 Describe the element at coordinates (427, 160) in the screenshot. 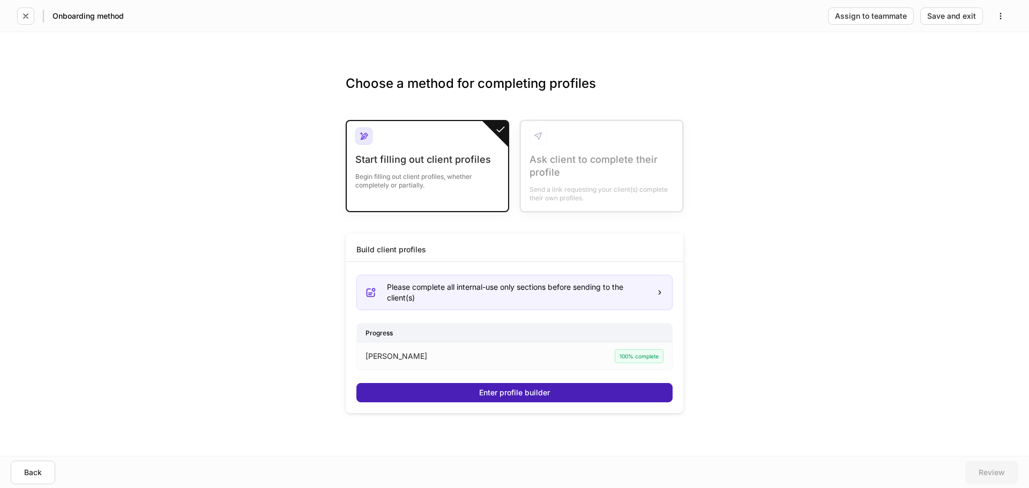

I see `div: Start filling out client profiles` at that location.